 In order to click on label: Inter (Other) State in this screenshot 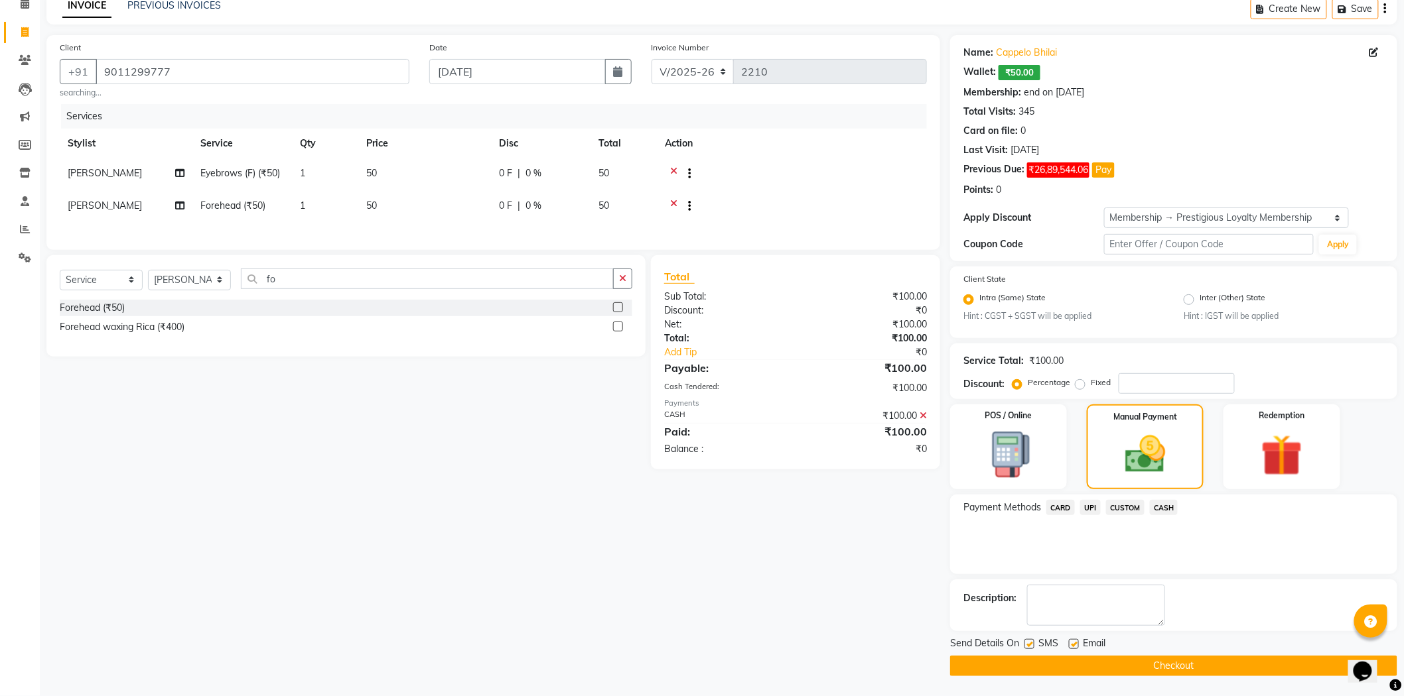, I will do `click(1232, 300)`.